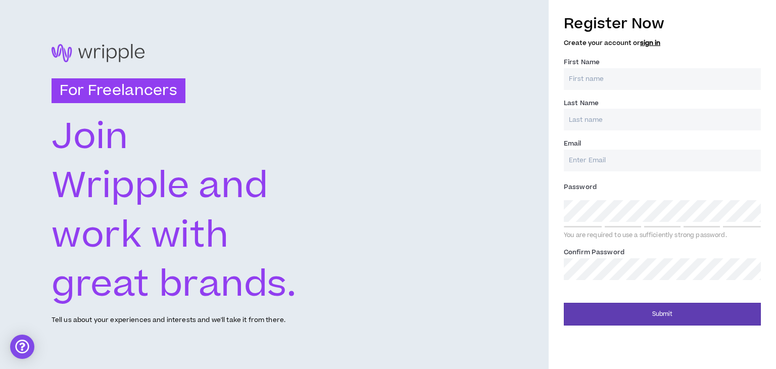 This screenshot has width=776, height=369. What do you see at coordinates (168, 320) in the screenshot?
I see `p: Tell us about your experiences and interests and we'll take it from there.` at bounding box center [168, 320].